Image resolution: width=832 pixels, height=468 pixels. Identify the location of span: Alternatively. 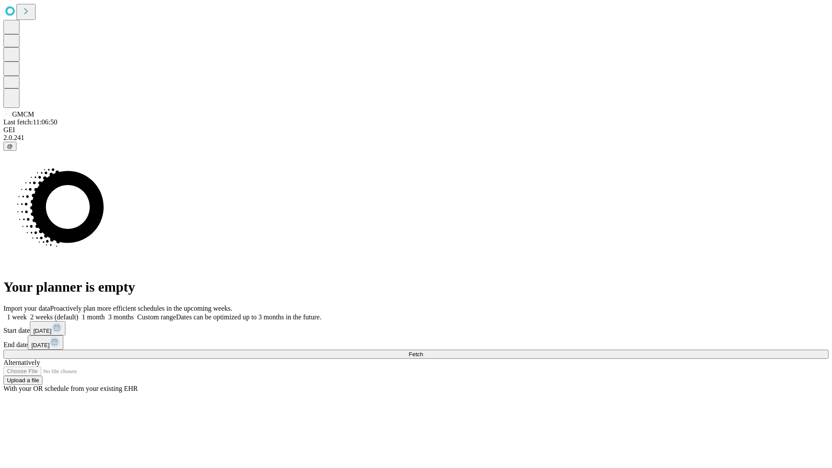
(22, 362).